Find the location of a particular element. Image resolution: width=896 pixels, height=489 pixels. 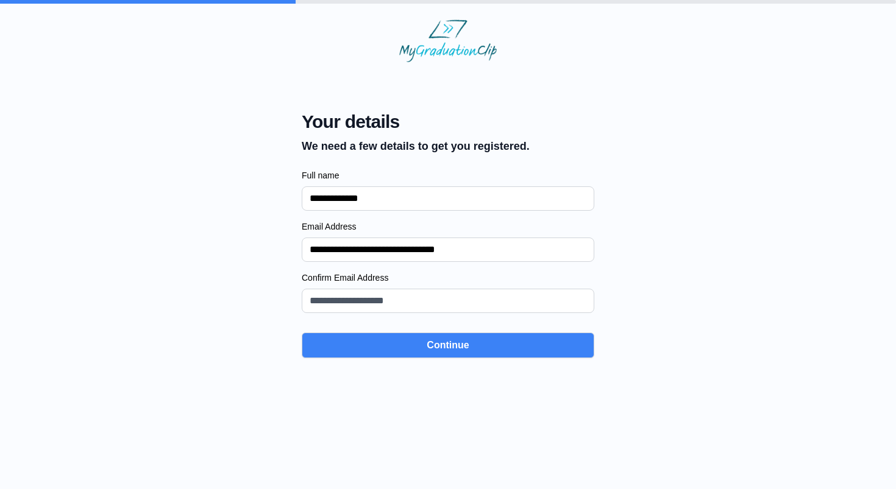

img: MyGraduationClip is located at coordinates (448, 41).